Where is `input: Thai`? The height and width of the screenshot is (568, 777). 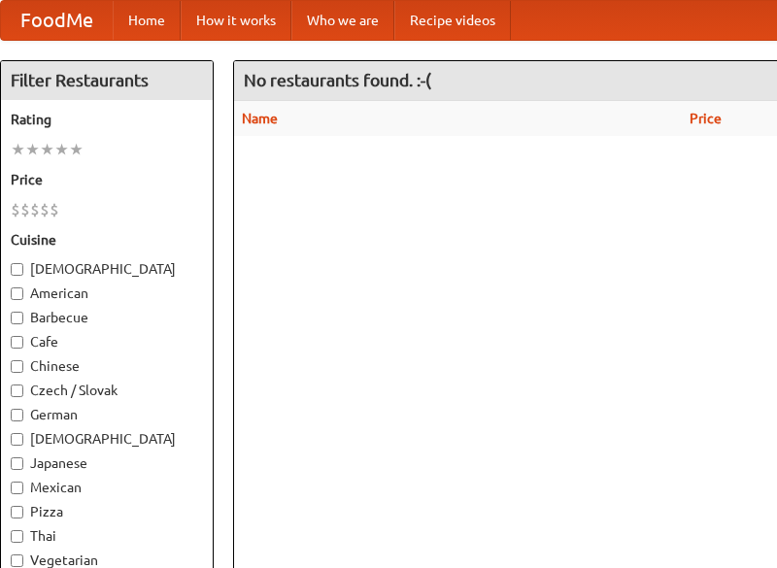
input: Thai is located at coordinates (17, 536).